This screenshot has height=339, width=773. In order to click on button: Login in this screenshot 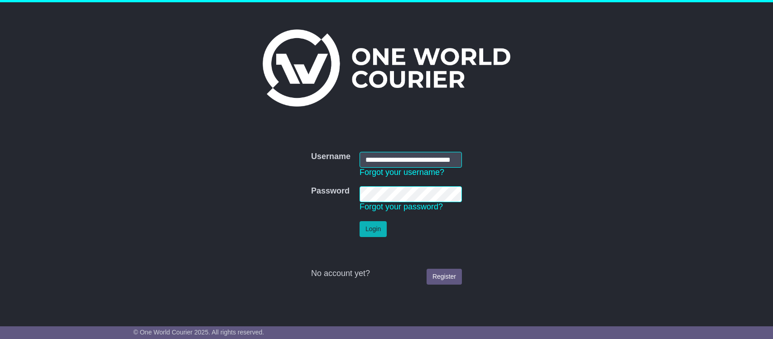, I will do `click(373, 229)`.